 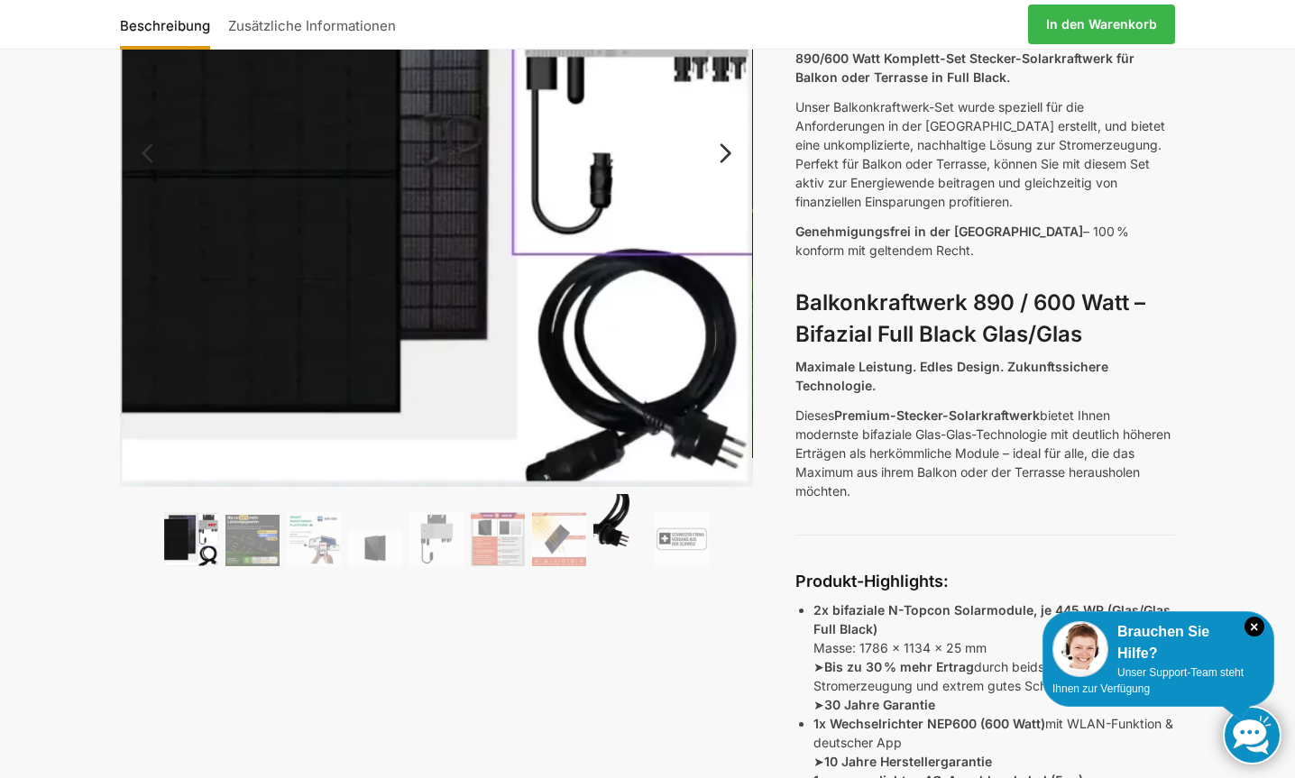 I want to click on img: Balkonkraftwerk 890/600 Watt bificial Glas/Glas – Bild 2, so click(x=252, y=540).